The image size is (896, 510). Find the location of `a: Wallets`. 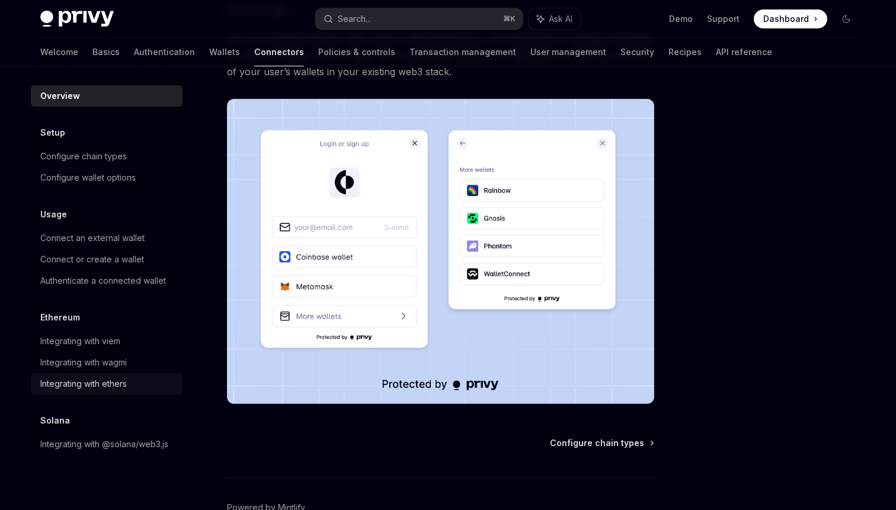

a: Wallets is located at coordinates (225, 52).